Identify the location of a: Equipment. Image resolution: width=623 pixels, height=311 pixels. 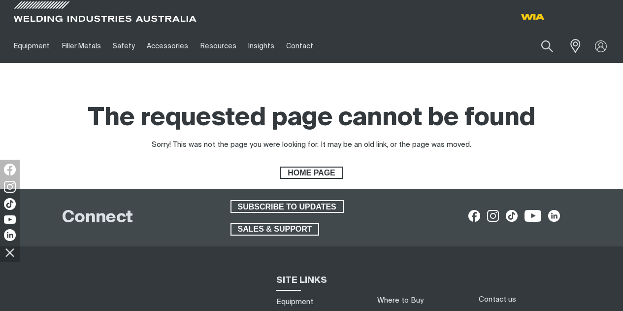
(32, 46).